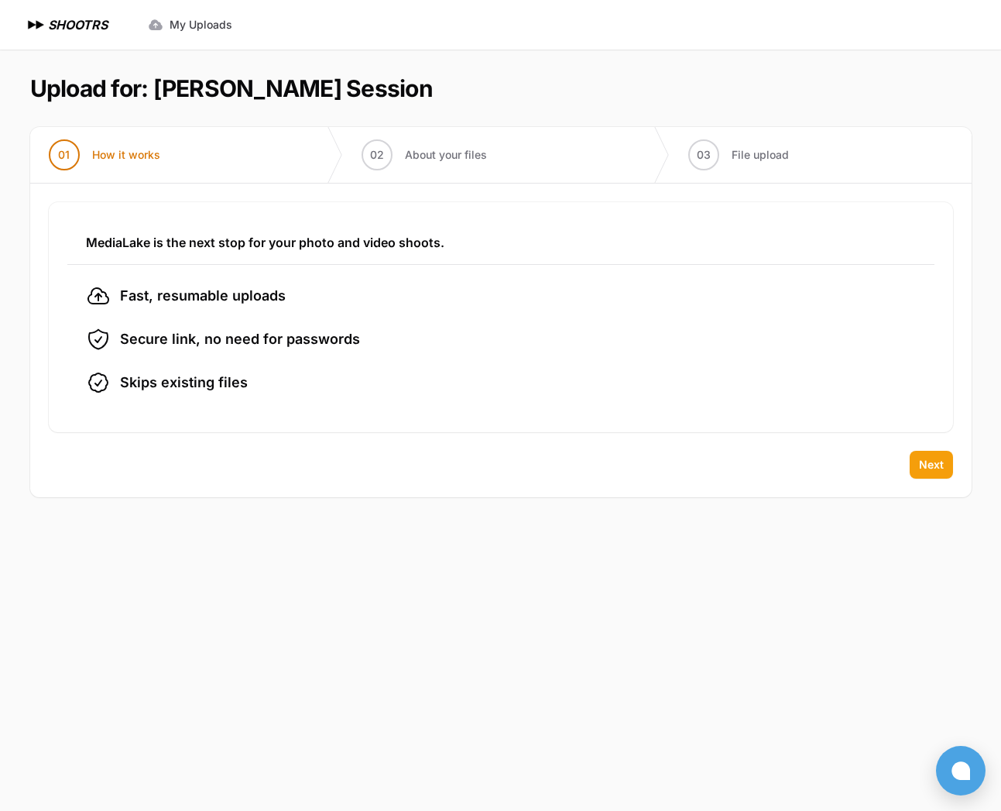 The width and height of the screenshot is (1001, 811). Describe the element at coordinates (240, 339) in the screenshot. I see `span: Secure link, no need for passwords` at that location.